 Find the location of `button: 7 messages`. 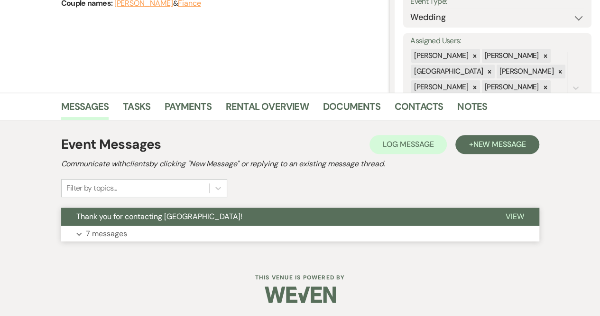

button: 7 messages is located at coordinates (300, 233).